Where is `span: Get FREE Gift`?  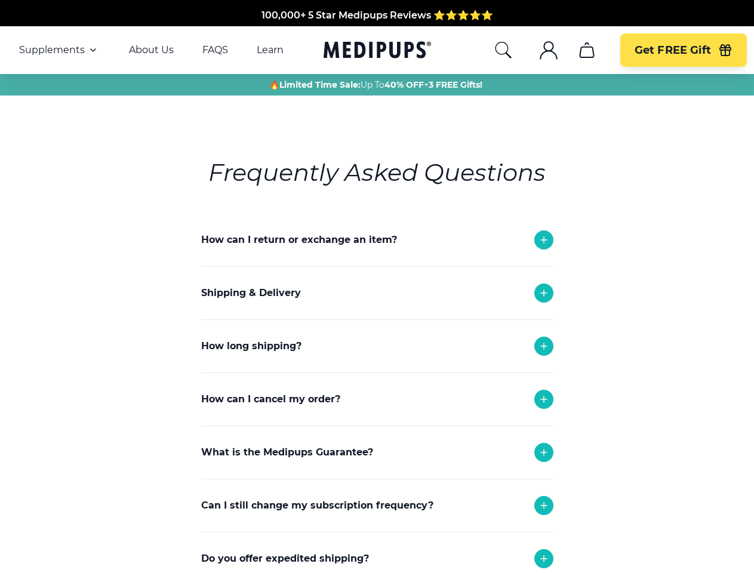
span: Get FREE Gift is located at coordinates (673, 50).